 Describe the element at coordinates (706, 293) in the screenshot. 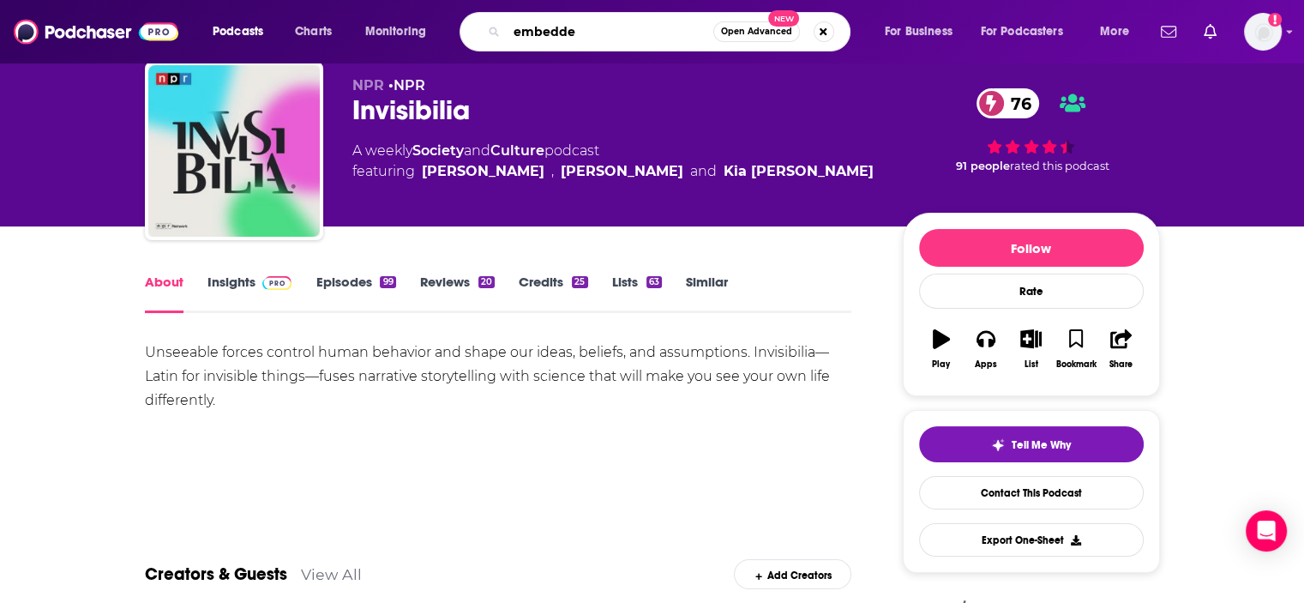

I see `a: Similar` at that location.